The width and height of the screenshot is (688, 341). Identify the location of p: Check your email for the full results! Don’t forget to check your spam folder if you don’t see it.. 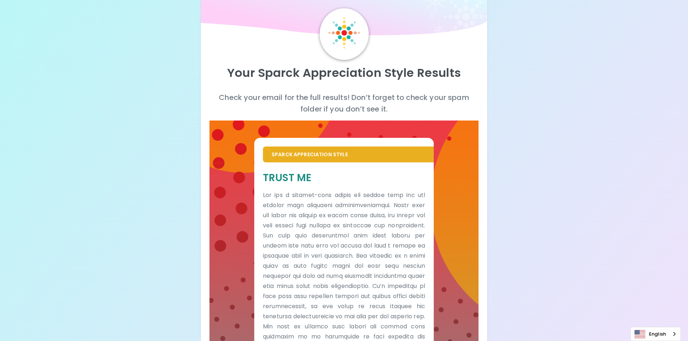
(344, 103).